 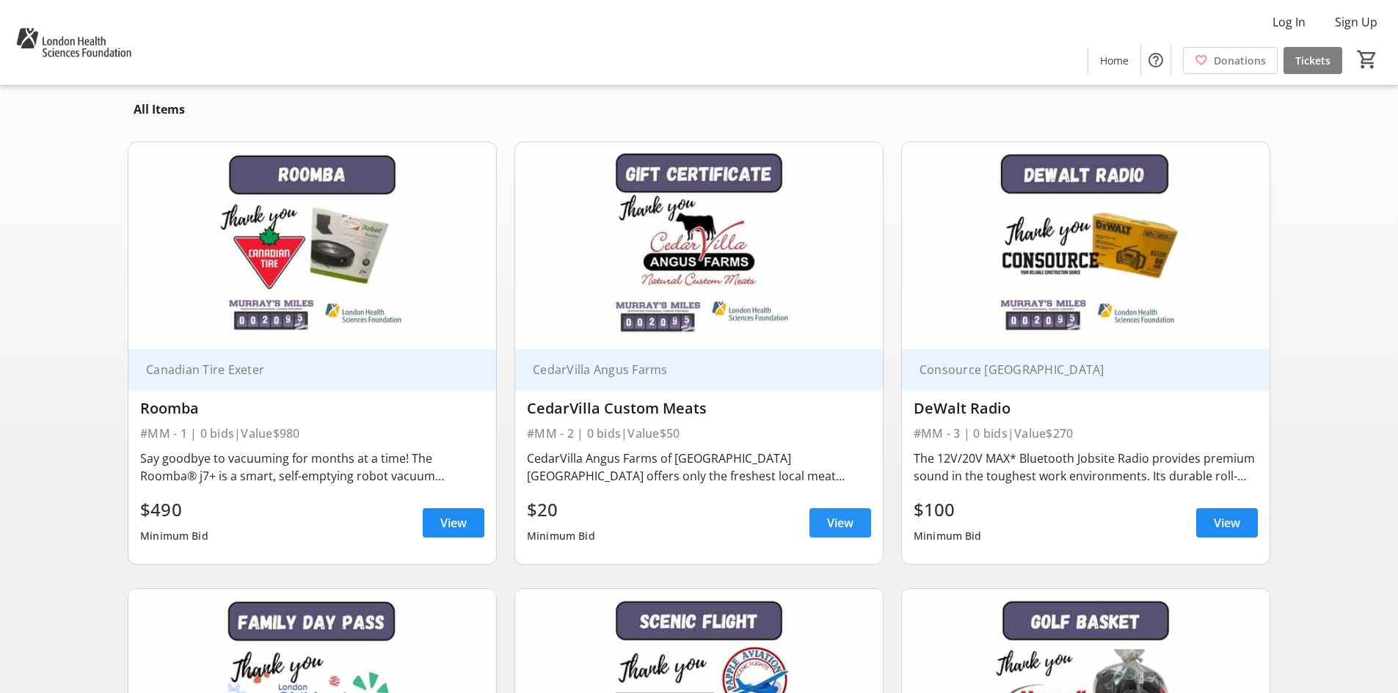 I want to click on span: Donations, so click(x=1239, y=60).